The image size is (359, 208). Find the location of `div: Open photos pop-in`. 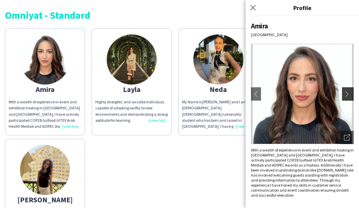

div: Open photos pop-in is located at coordinates (347, 137).